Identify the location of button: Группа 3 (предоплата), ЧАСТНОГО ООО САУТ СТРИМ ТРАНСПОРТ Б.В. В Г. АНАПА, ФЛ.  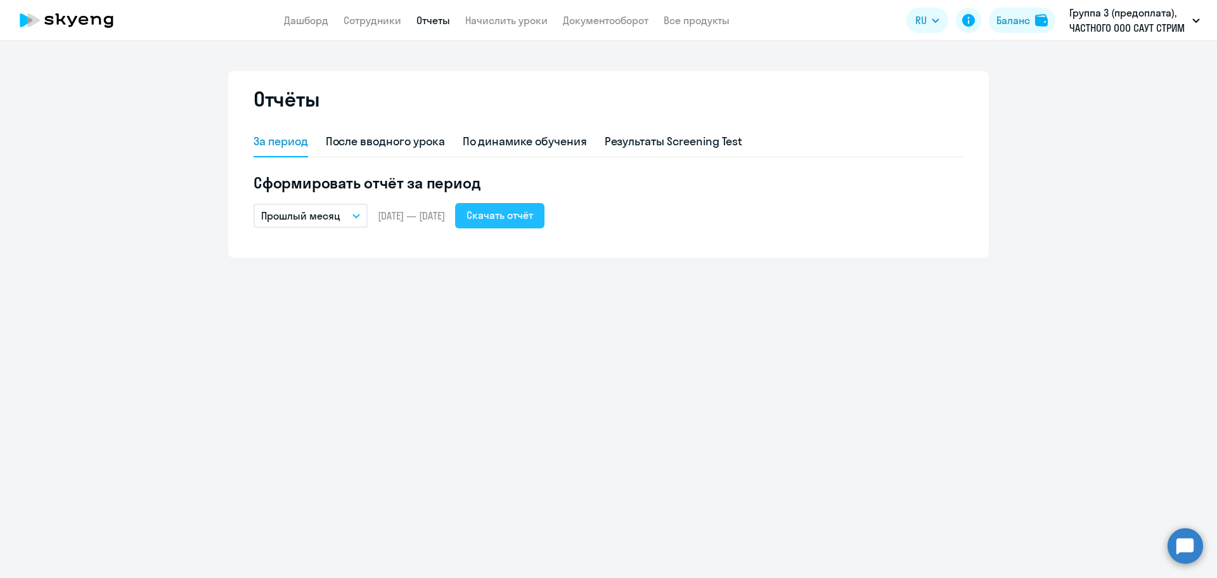
(1135, 20).